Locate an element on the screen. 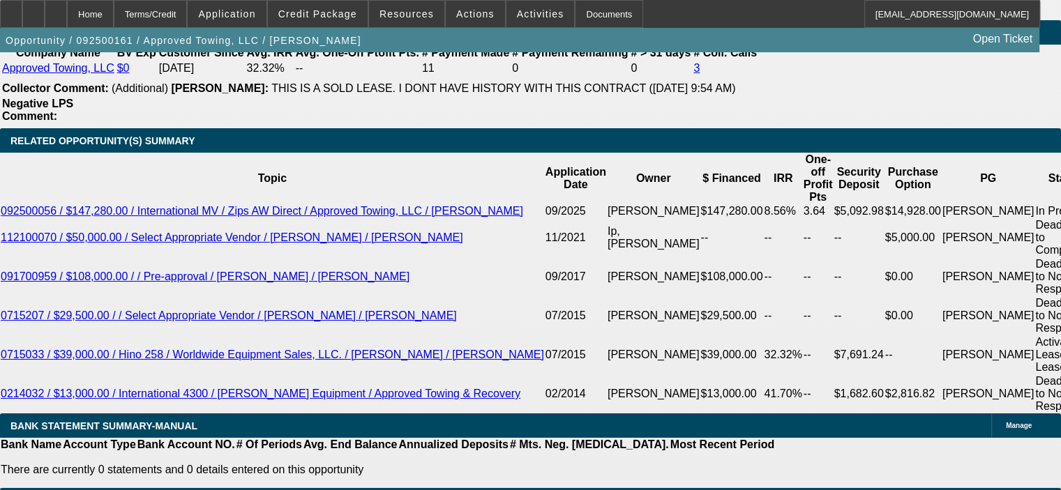 The height and width of the screenshot is (490, 1061). td: 11 is located at coordinates (465, 68).